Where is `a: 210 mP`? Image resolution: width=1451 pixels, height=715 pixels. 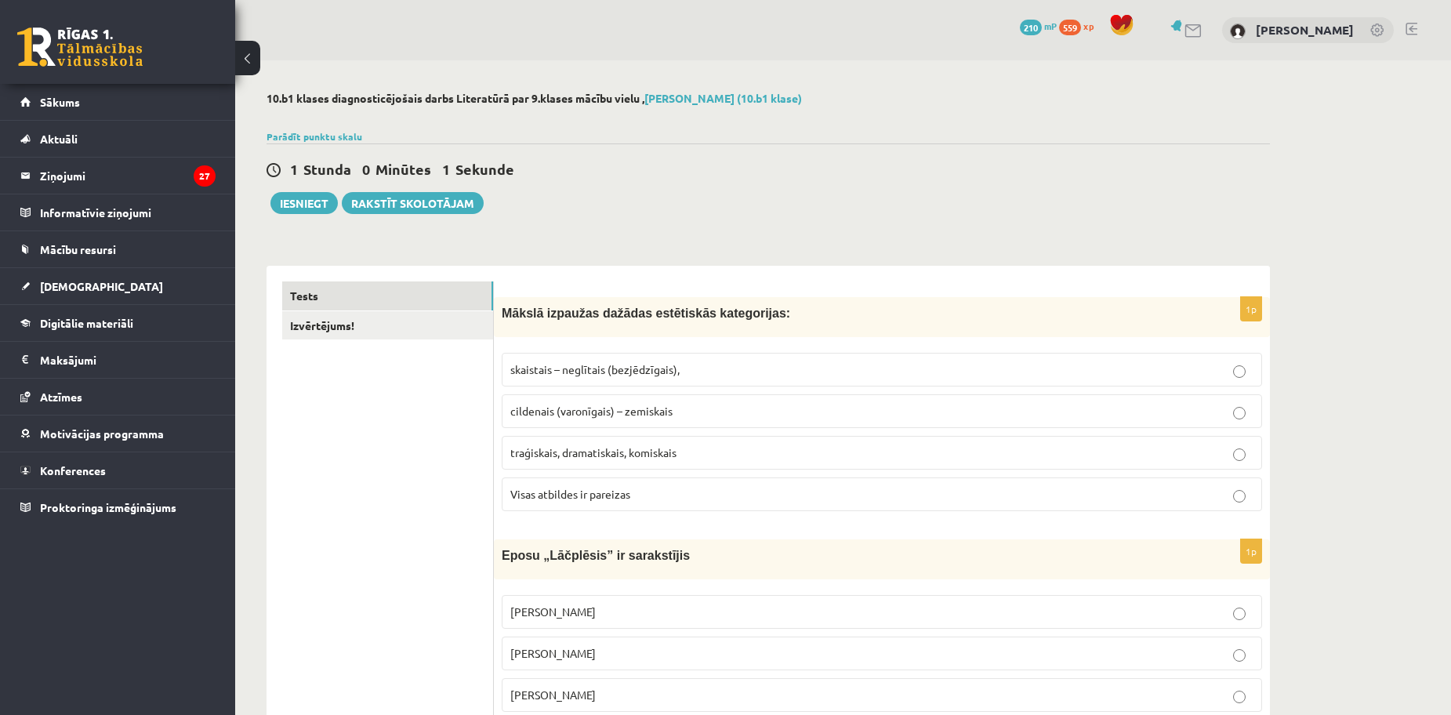
a: 210 mP is located at coordinates (1038, 26).